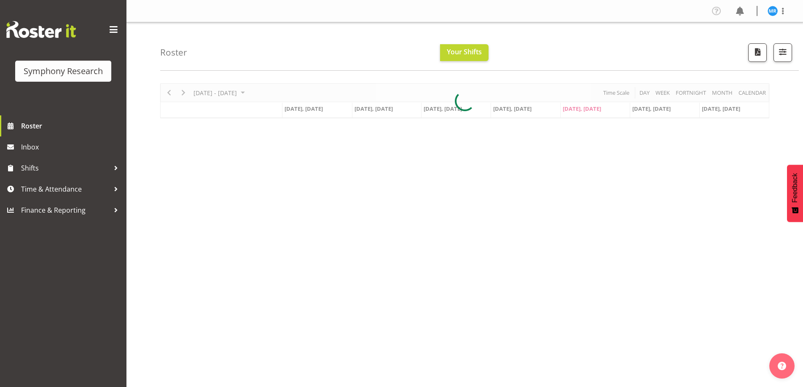  I want to click on img: help-xxl-2.png, so click(782, 366).